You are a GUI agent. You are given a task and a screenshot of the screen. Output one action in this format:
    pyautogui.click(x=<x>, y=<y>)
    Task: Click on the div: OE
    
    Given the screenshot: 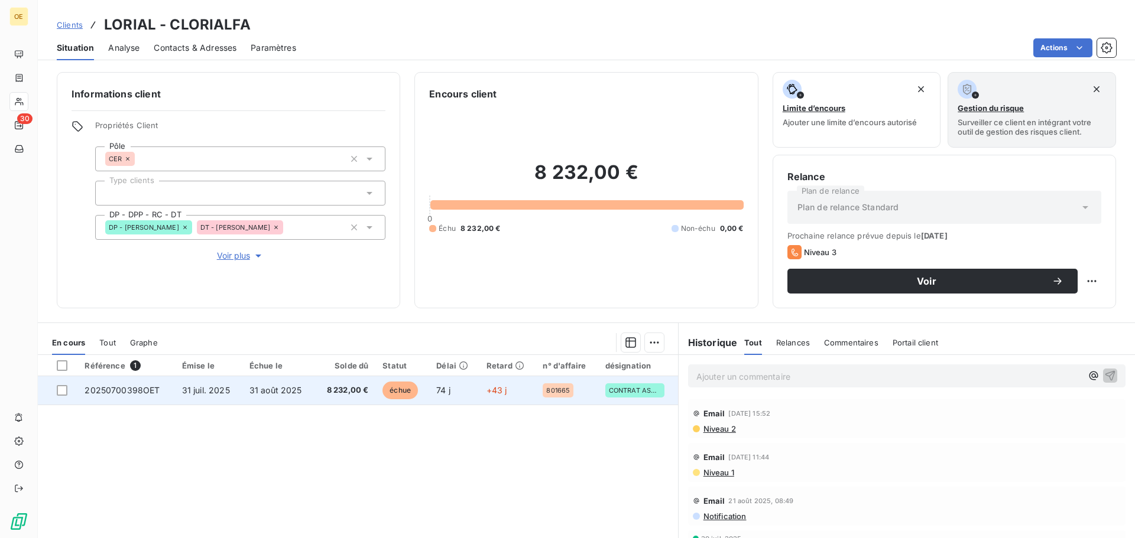 What is the action you would take?
    pyautogui.click(x=19, y=17)
    